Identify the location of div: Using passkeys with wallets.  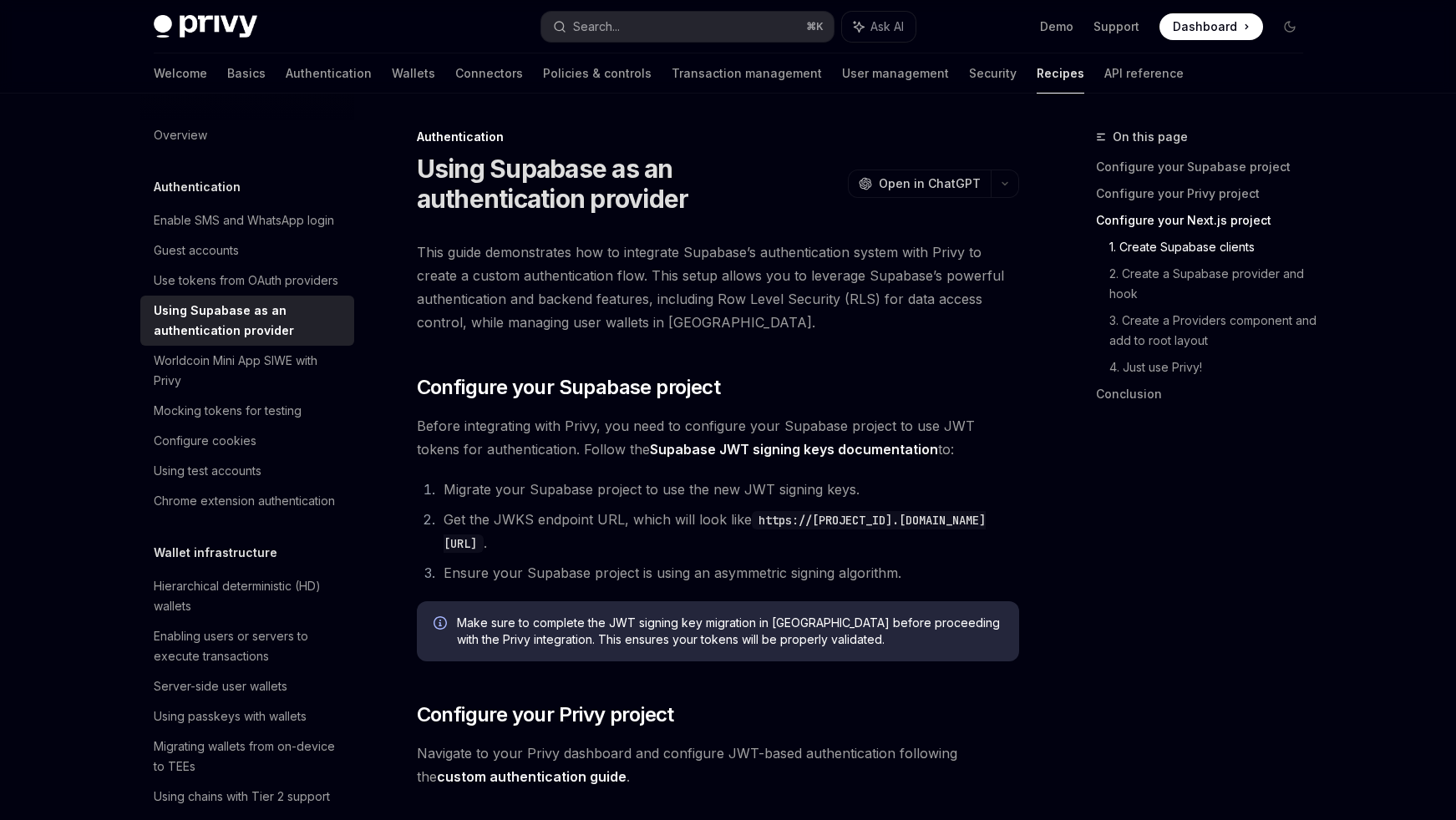
(230, 716).